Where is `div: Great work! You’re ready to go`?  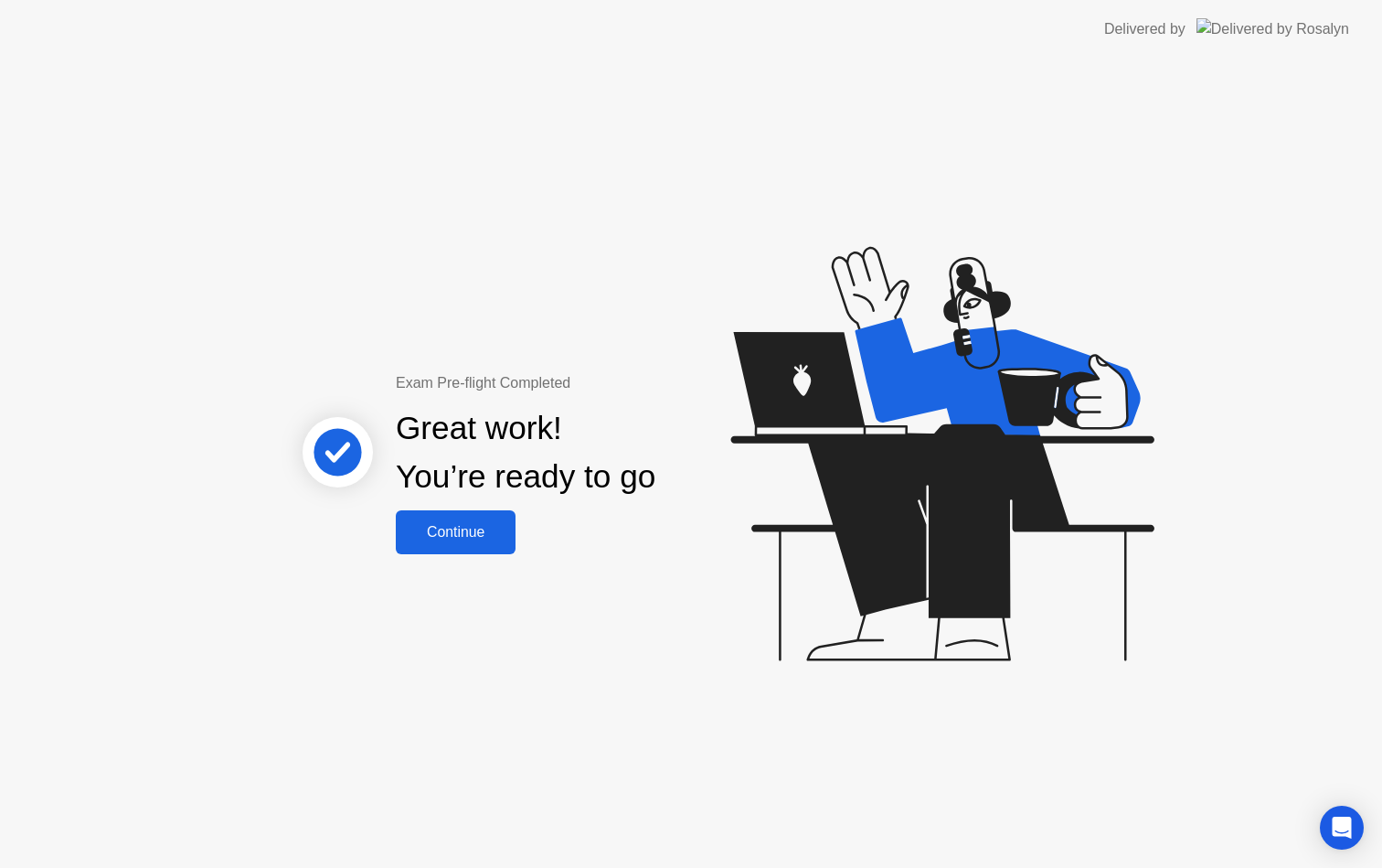
div: Great work! You’re ready to go is located at coordinates (526, 452).